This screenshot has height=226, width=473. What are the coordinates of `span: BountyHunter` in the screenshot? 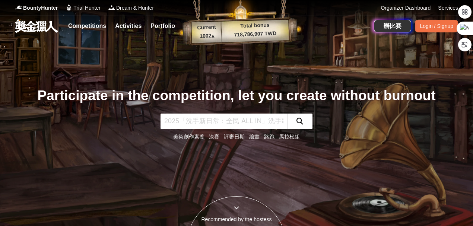 It's located at (40, 8).